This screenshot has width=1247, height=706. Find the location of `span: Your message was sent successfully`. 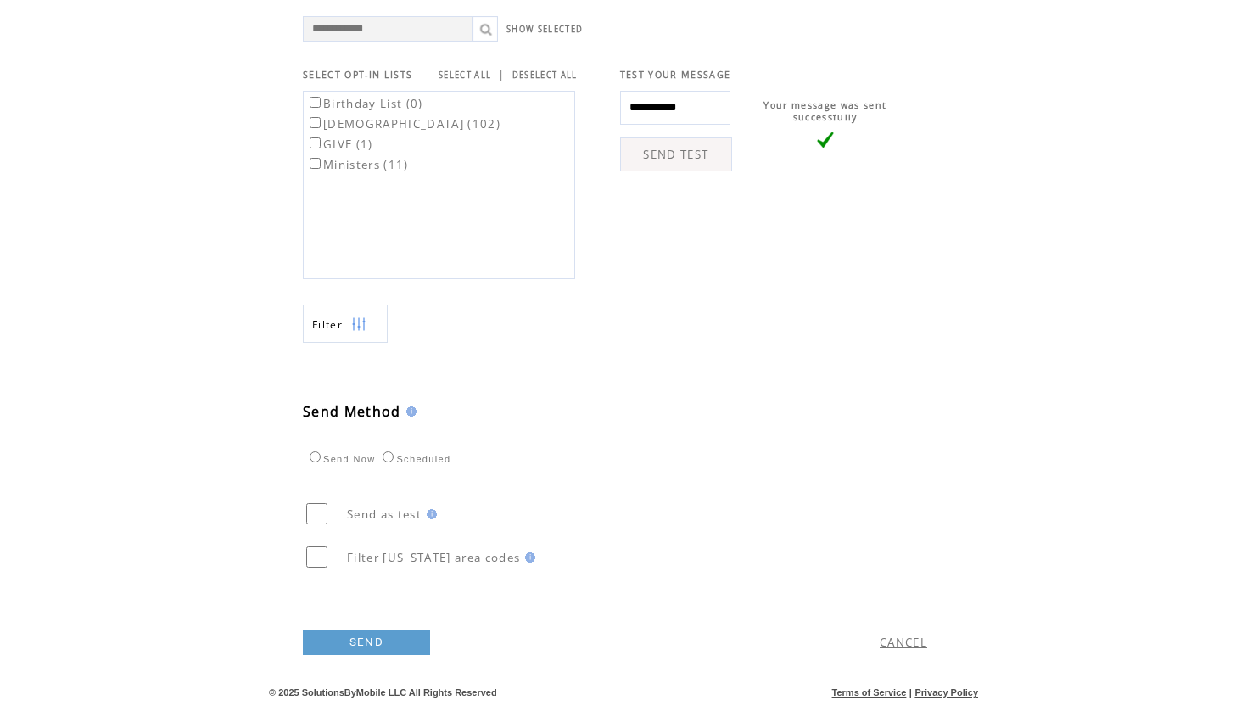

span: Your message was sent successfully is located at coordinates (825, 111).